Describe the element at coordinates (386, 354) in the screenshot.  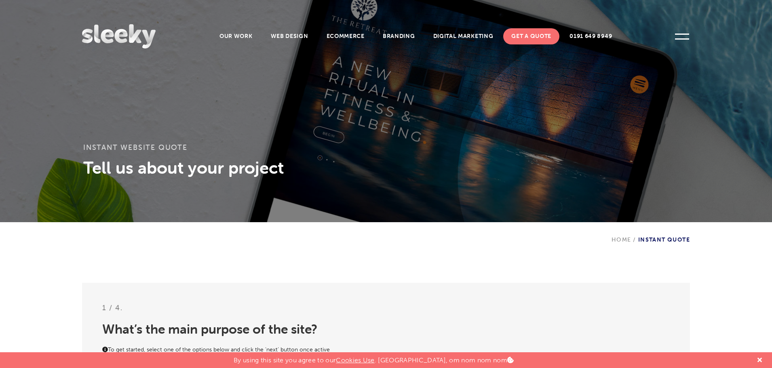
I see `p: To get started, select one of the options below and click the ‘next’ button once active` at that location.